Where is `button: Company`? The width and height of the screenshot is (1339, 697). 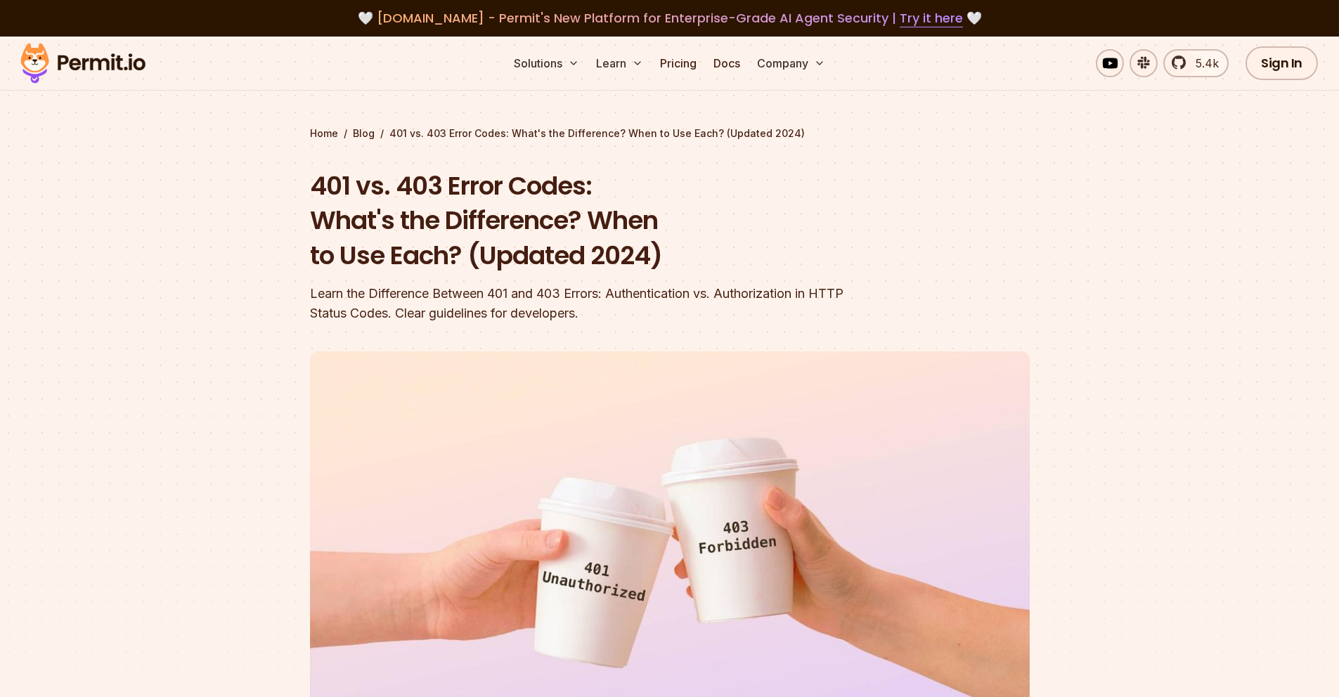
button: Company is located at coordinates (791, 63).